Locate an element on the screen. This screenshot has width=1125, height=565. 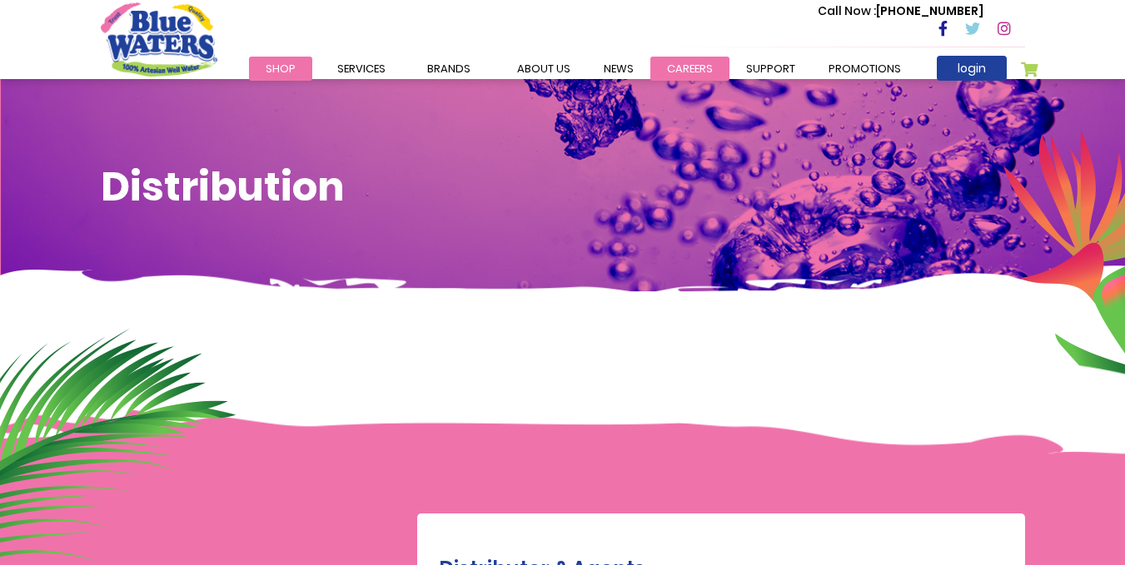
a: store logo is located at coordinates (159, 39).